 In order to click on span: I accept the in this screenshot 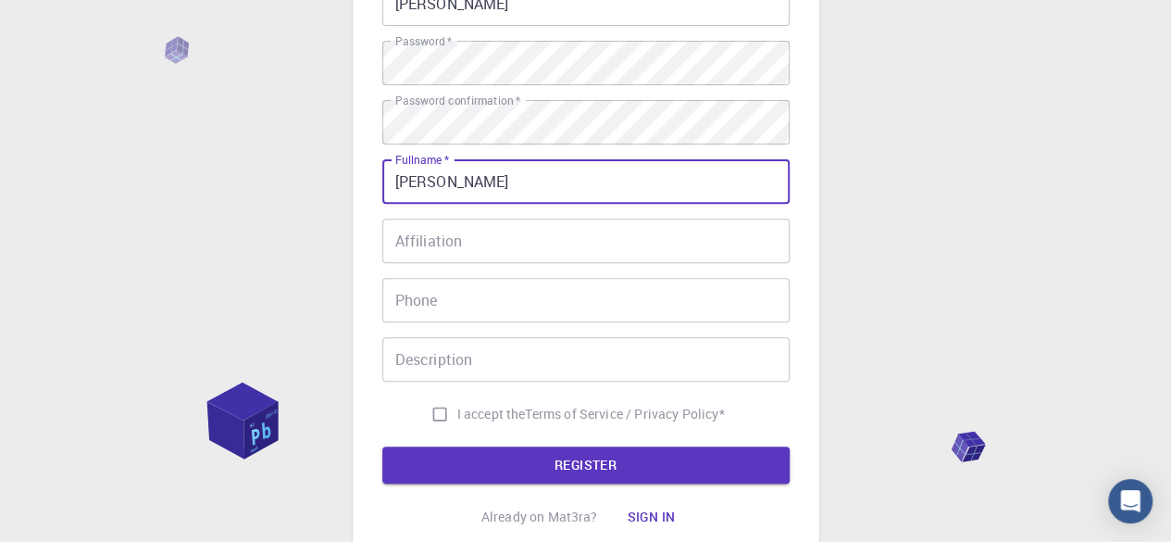, I will do `click(492, 414)`.